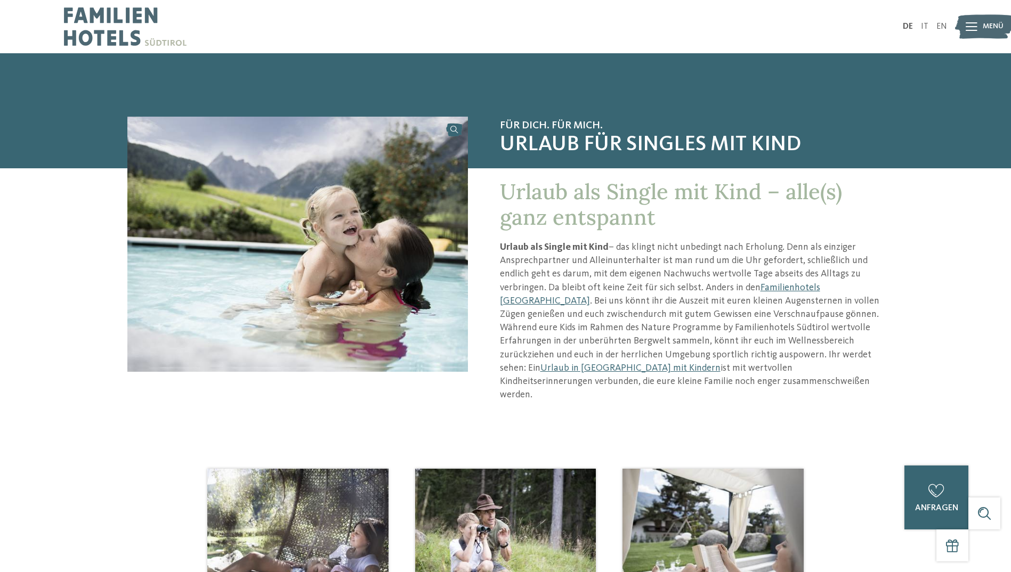  Describe the element at coordinates (924, 27) in the screenshot. I see `a: IT` at that location.